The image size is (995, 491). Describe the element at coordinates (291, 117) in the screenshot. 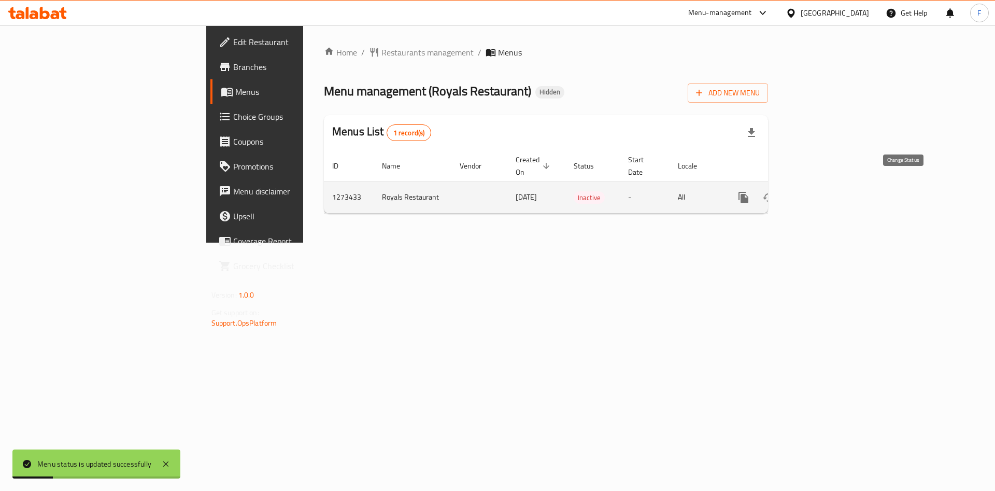

I see `a: Choice Groups` at that location.